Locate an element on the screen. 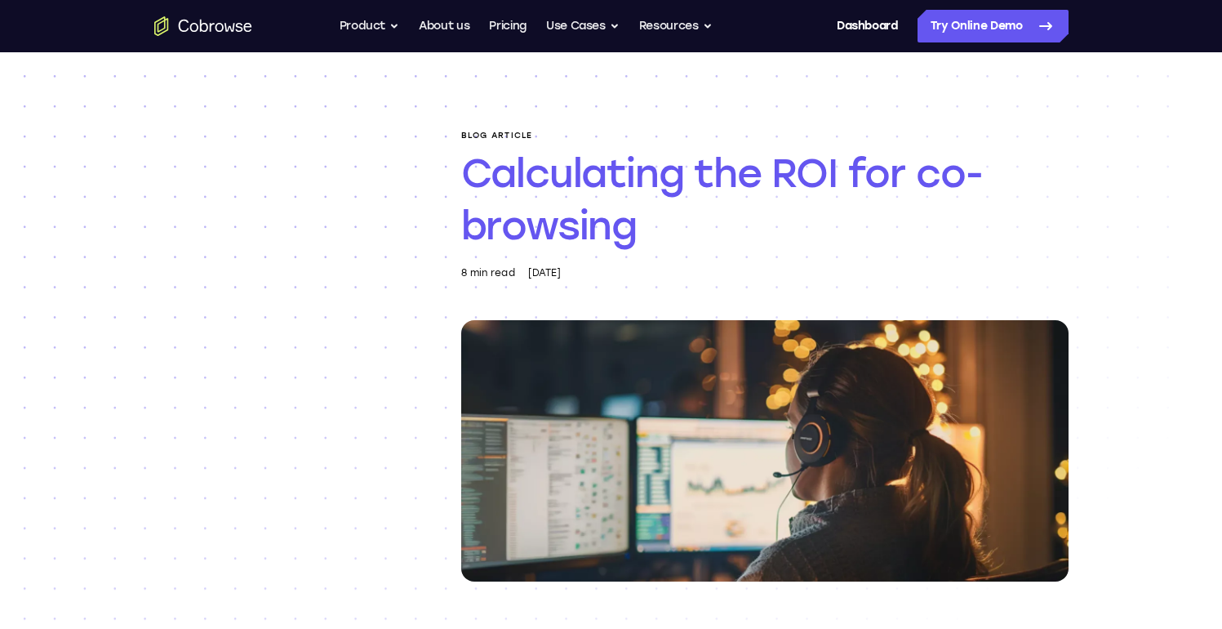  a: Dashboard is located at coordinates (867, 26).